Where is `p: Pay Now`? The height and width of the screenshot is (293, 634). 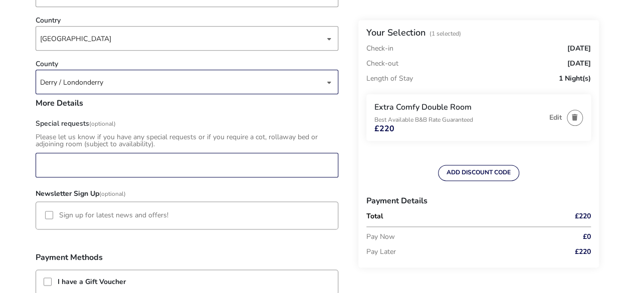
p: Pay Now is located at coordinates (456, 237).